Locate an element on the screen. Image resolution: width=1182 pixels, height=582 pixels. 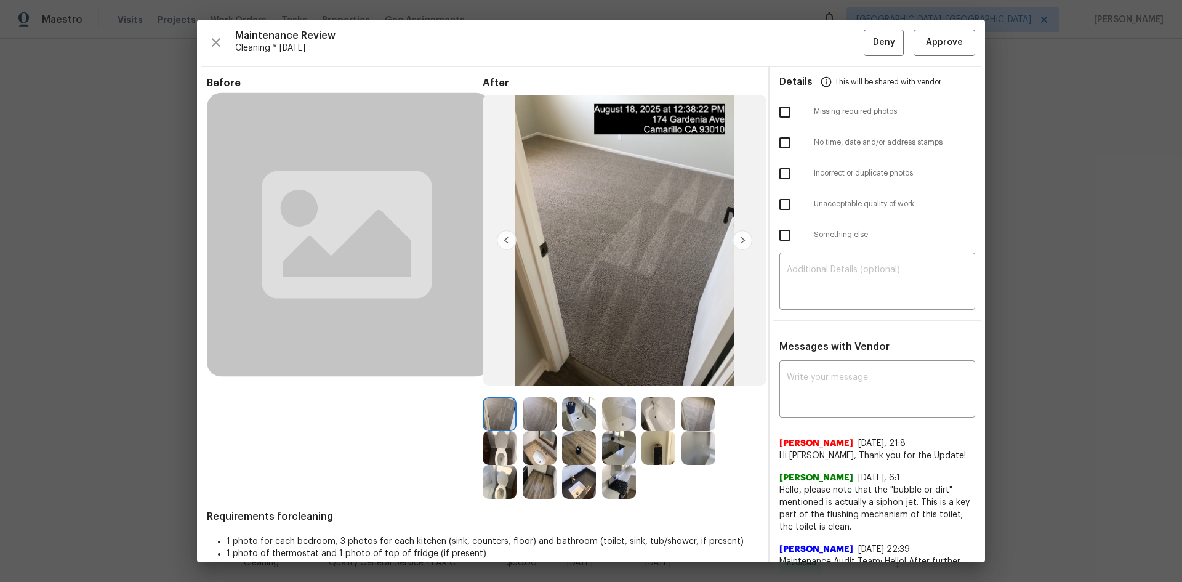
span: Maintenance Review is located at coordinates (549, 36).